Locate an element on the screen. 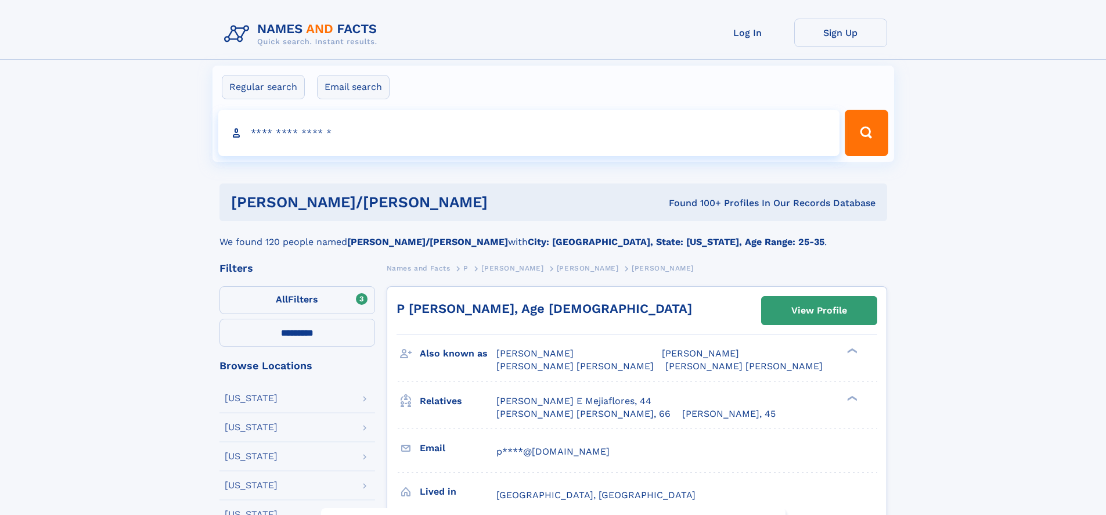  span: P is located at coordinates (466, 268).